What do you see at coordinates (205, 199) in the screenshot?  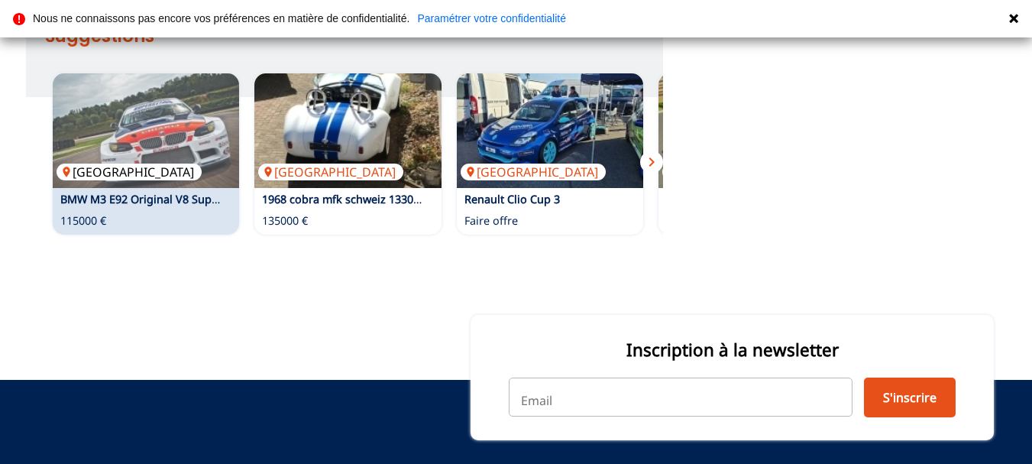 I see `a: BMW M3 E92 Original V8 Superstars + Minisattel - Paket` at bounding box center [205, 199].